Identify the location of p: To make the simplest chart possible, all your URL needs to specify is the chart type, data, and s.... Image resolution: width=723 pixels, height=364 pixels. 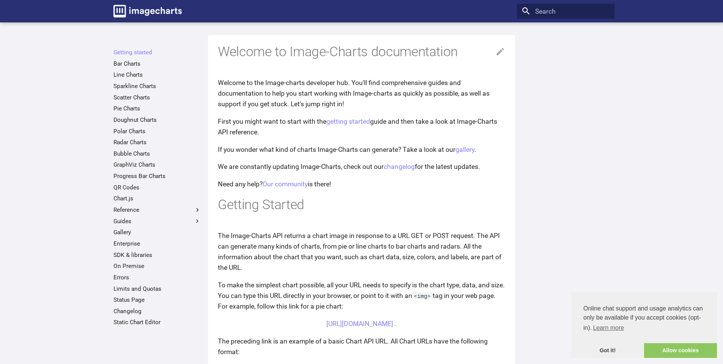
(361, 296).